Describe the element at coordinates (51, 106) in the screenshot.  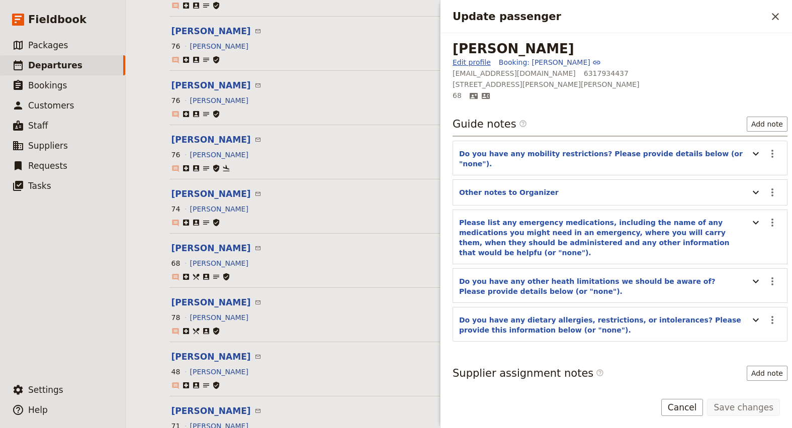
I see `span: Customers` at that location.